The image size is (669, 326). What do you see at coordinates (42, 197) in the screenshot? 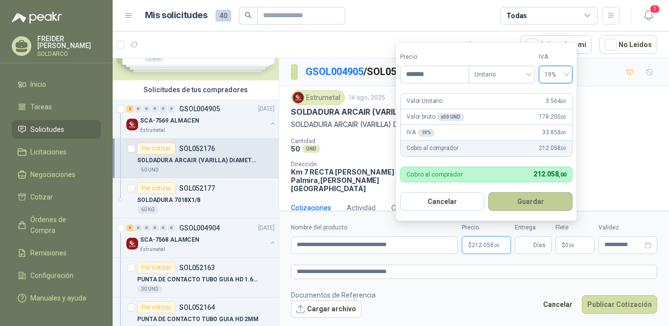
I see `span: Cotizar` at bounding box center [42, 197].